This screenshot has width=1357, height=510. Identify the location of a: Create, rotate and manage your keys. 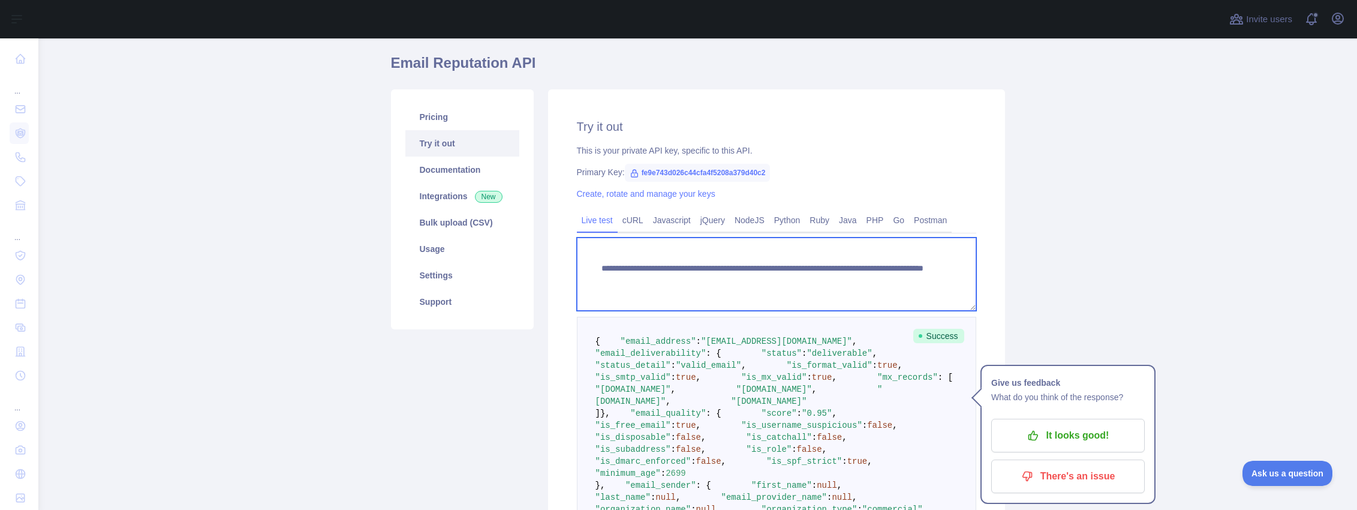
(646, 194).